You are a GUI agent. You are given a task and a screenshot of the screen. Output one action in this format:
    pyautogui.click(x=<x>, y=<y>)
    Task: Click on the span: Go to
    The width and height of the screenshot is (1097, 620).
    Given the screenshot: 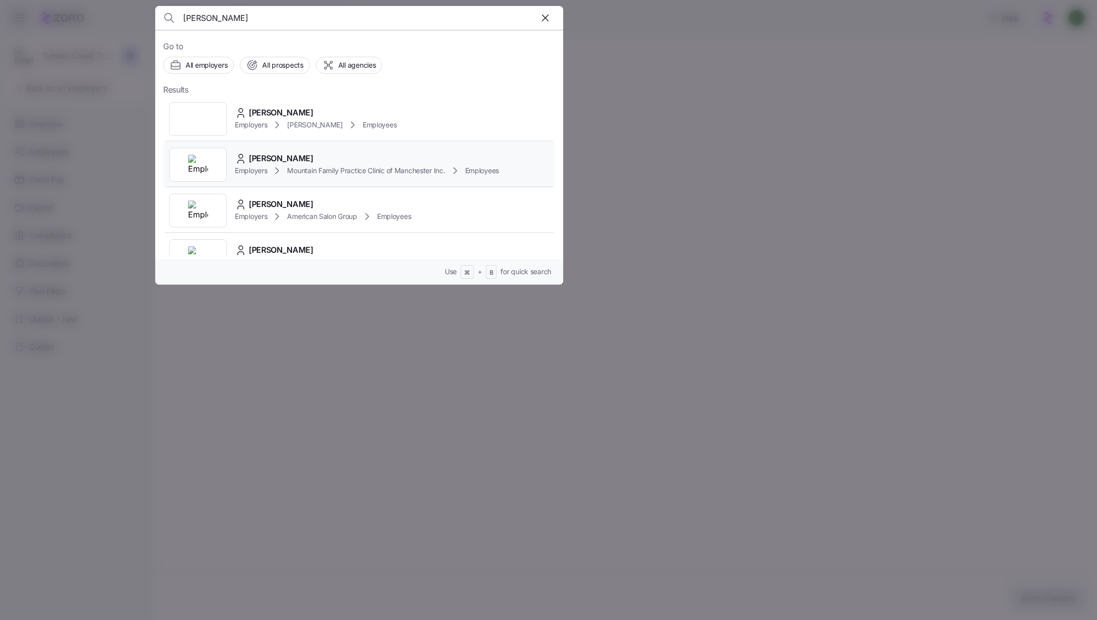 What is the action you would take?
    pyautogui.click(x=359, y=46)
    